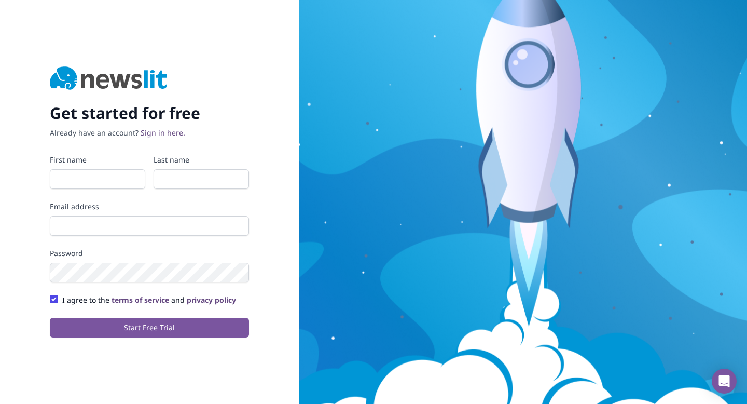  What do you see at coordinates (108, 79) in the screenshot?
I see `img: Newslit` at bounding box center [108, 79].